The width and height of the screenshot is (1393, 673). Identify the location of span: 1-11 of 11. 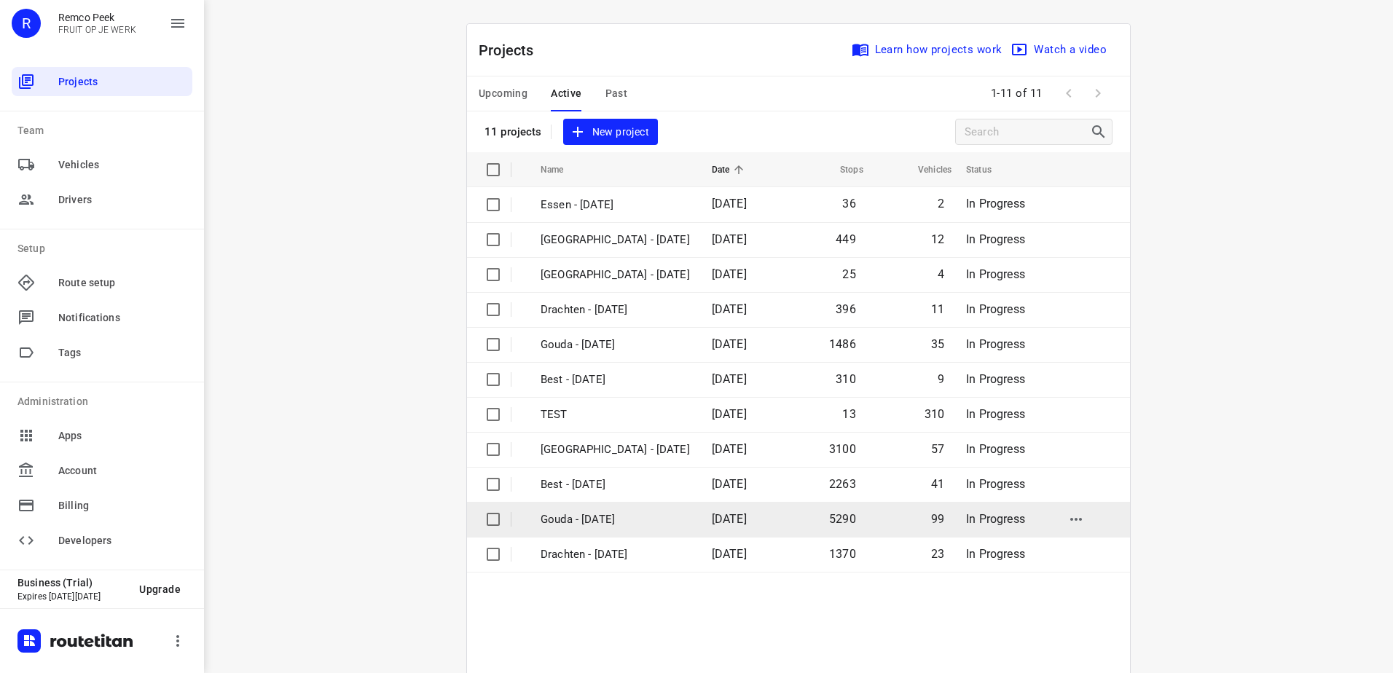
(1016, 93).